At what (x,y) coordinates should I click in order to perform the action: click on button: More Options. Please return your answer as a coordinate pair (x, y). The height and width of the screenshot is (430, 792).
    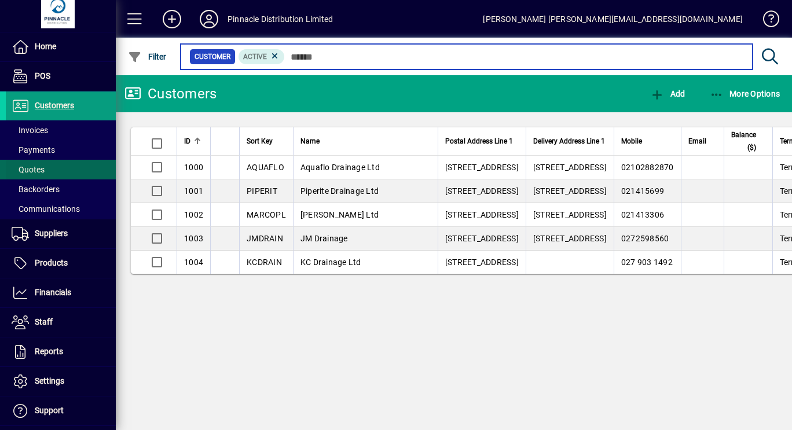
    Looking at the image, I should click on (745, 94).